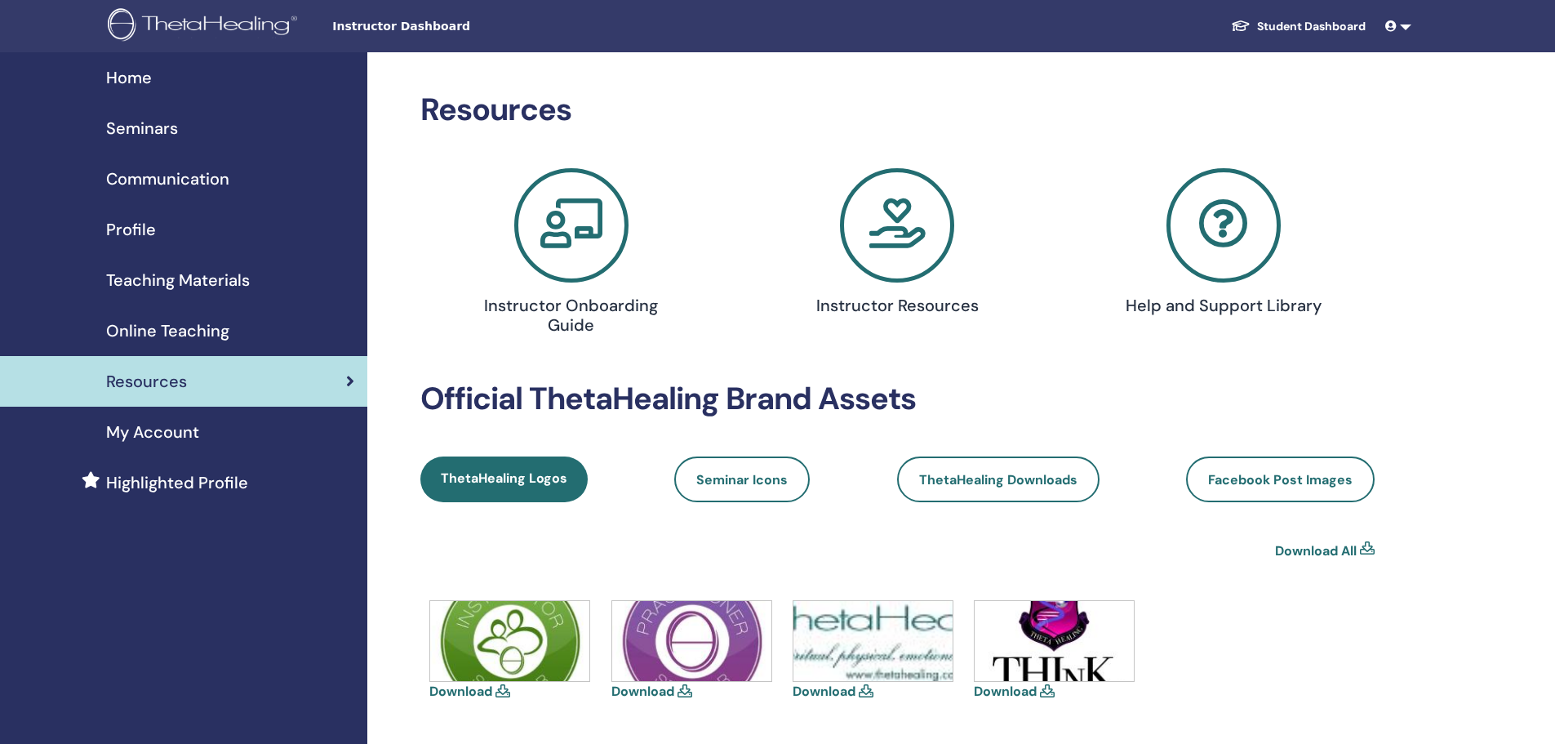 This screenshot has width=1555, height=744. I want to click on img: thetahealing-logo-a-copy.jpg, so click(873, 641).